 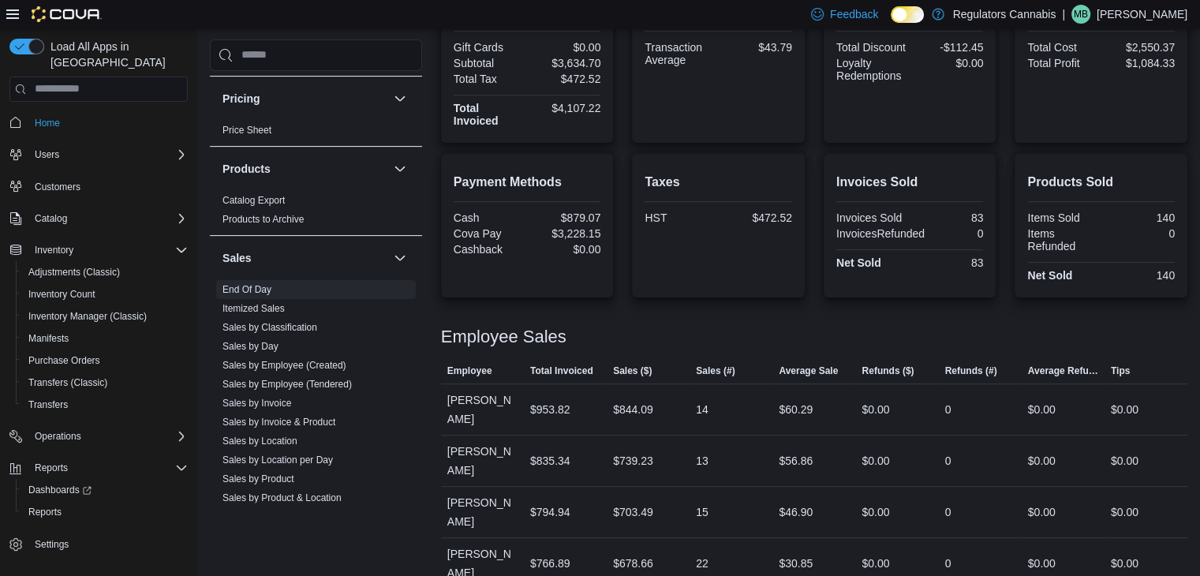 What do you see at coordinates (795, 410) in the screenshot?
I see `div: $60.29` at bounding box center [795, 410].